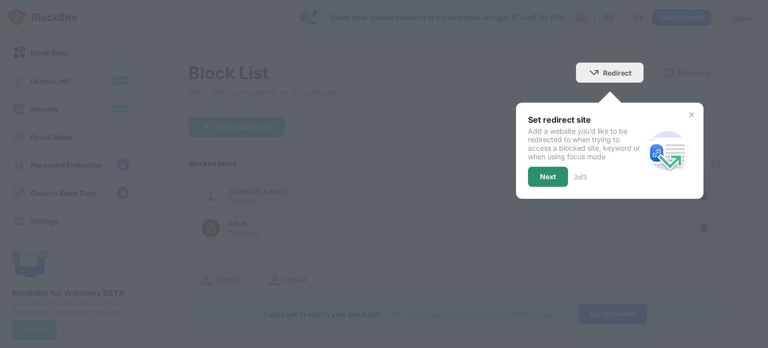 The image size is (768, 348). I want to click on div: Redirect, so click(617, 73).